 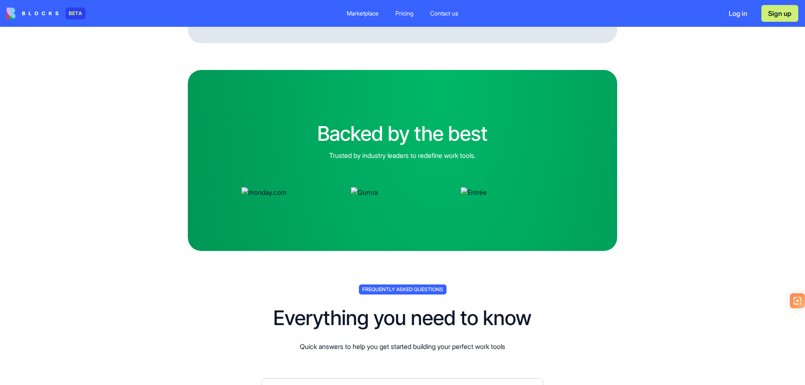 I want to click on div: Marketplace, so click(x=363, y=13).